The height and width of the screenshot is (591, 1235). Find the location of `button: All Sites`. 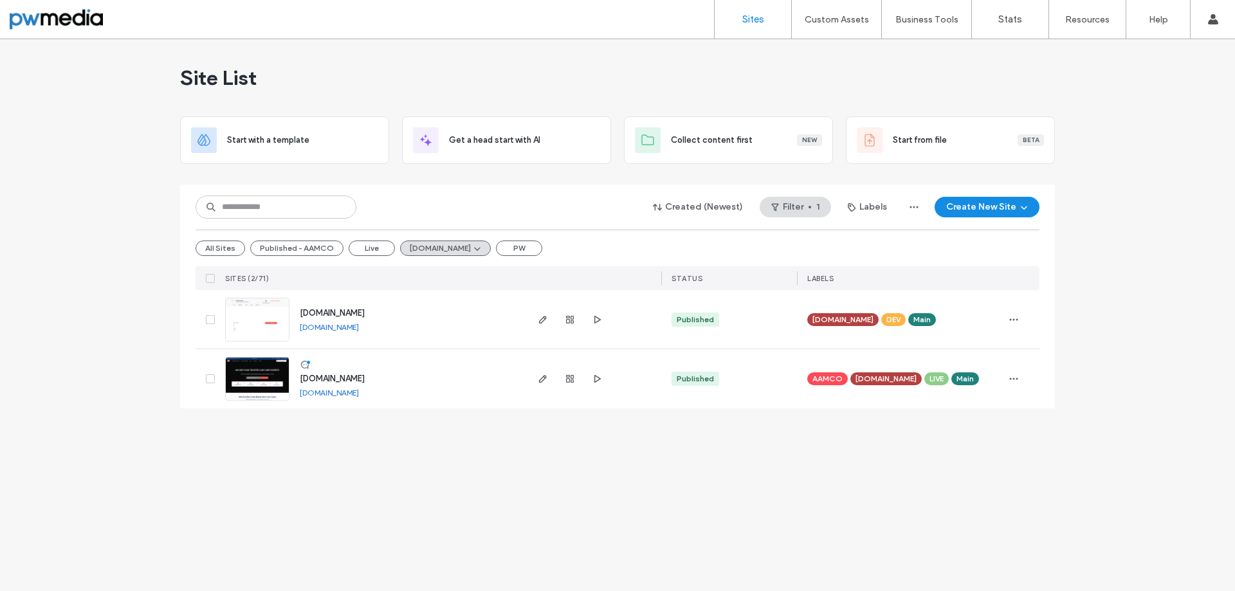

button: All Sites is located at coordinates (220, 248).